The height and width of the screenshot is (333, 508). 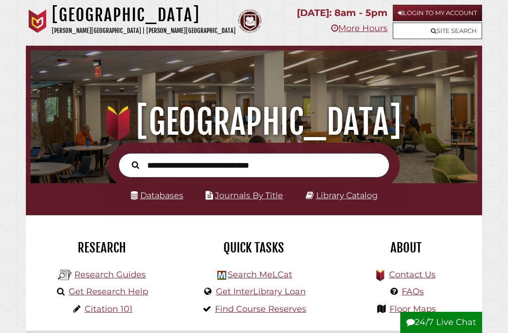 What do you see at coordinates (437, 13) in the screenshot?
I see `a: Login to My Account` at bounding box center [437, 13].